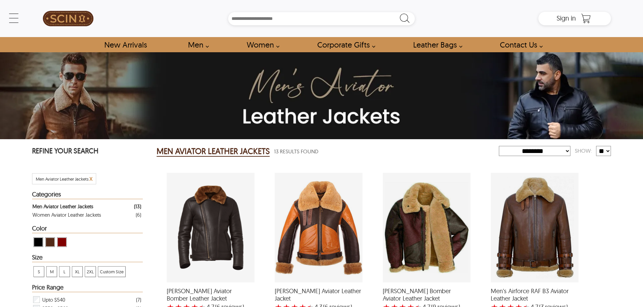 The height and width of the screenshot is (307, 643). I want to click on span: George Bomber Aviator Leather Jacket, so click(427, 295).